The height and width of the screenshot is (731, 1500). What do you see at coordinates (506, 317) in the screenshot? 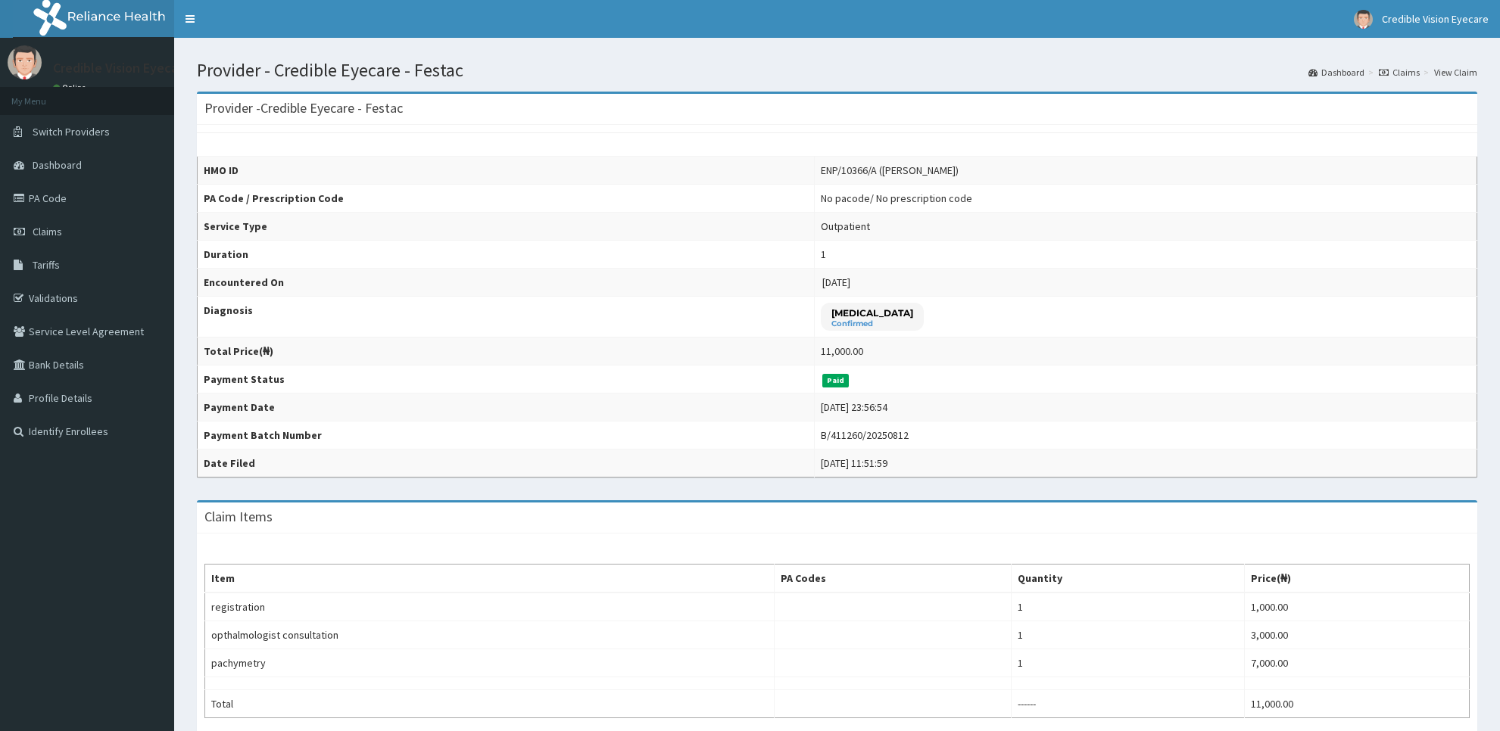
I see `th: Diagnosis` at bounding box center [506, 317].